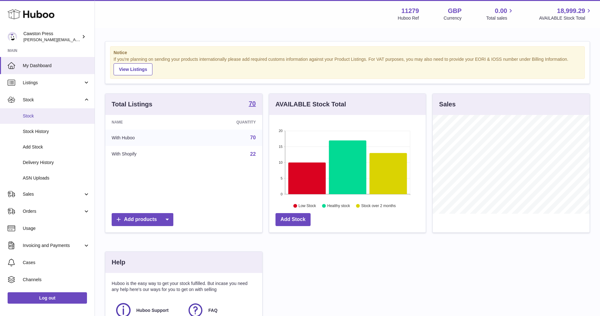 The height and width of the screenshot is (316, 600). Describe the element at coordinates (142, 219) in the screenshot. I see `a: Add products` at that location.